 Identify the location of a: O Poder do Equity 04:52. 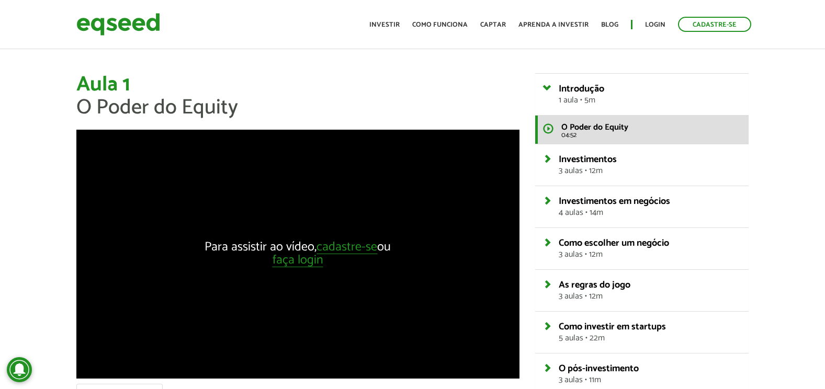
(642, 130).